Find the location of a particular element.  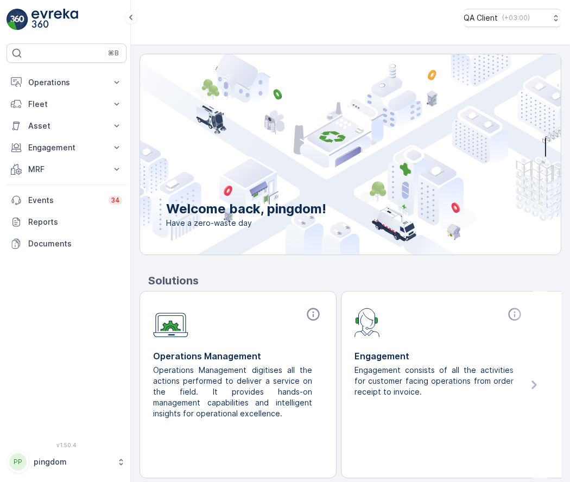

p: 34 is located at coordinates (115, 200).